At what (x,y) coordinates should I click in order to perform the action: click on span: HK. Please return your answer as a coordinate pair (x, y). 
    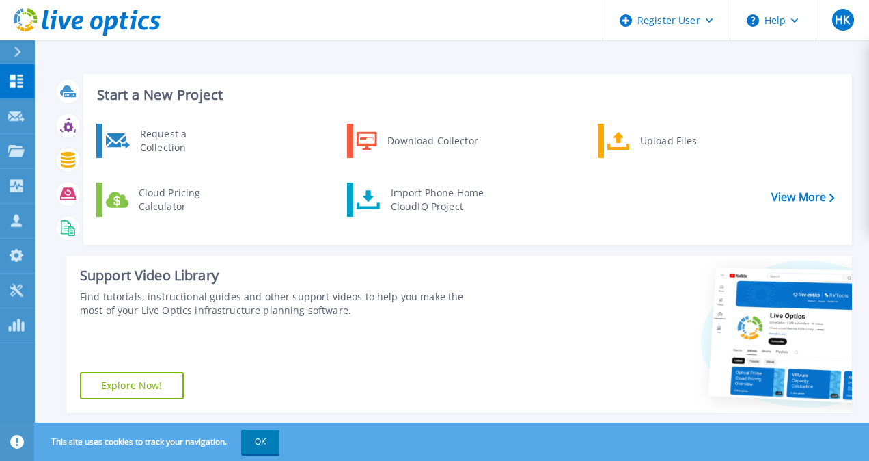
    Looking at the image, I should click on (843, 20).